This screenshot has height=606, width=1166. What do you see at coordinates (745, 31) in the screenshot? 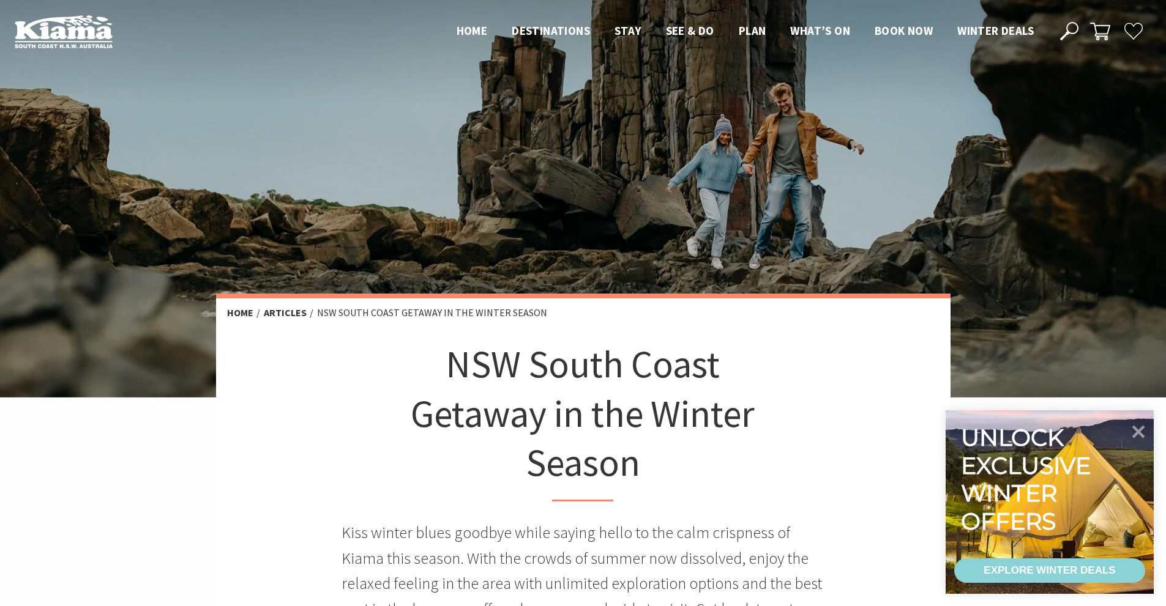
I see `nav: Main Menu` at bounding box center [745, 31].